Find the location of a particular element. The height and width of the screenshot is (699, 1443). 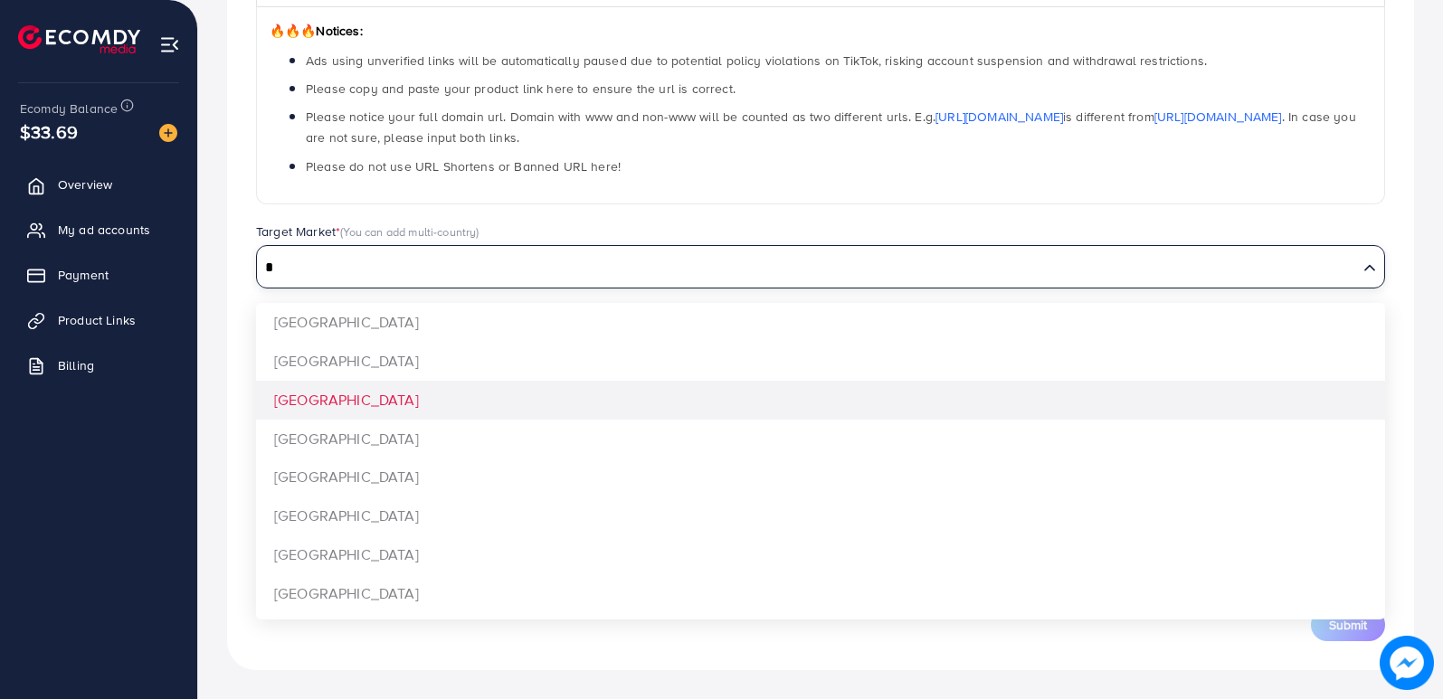

span: Ecomdy Balance is located at coordinates (69, 109).